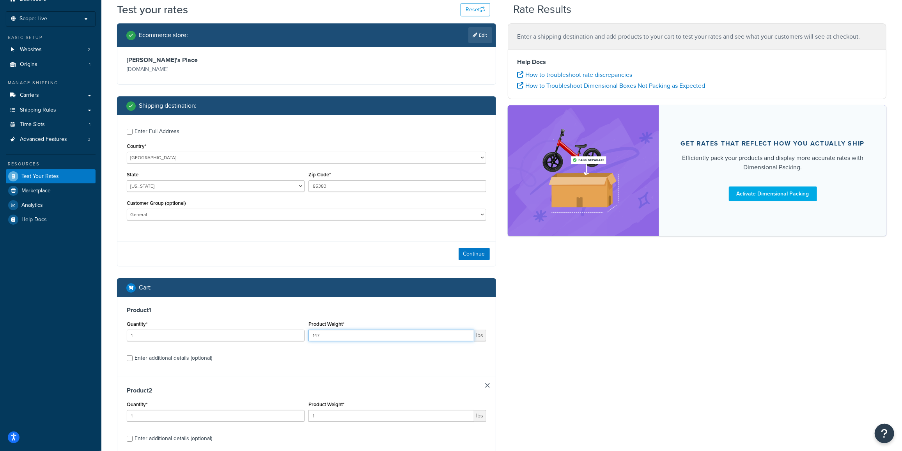 This screenshot has height=451, width=902. What do you see at coordinates (307, 310) in the screenshot?
I see `h3: Product 1` at bounding box center [307, 310].